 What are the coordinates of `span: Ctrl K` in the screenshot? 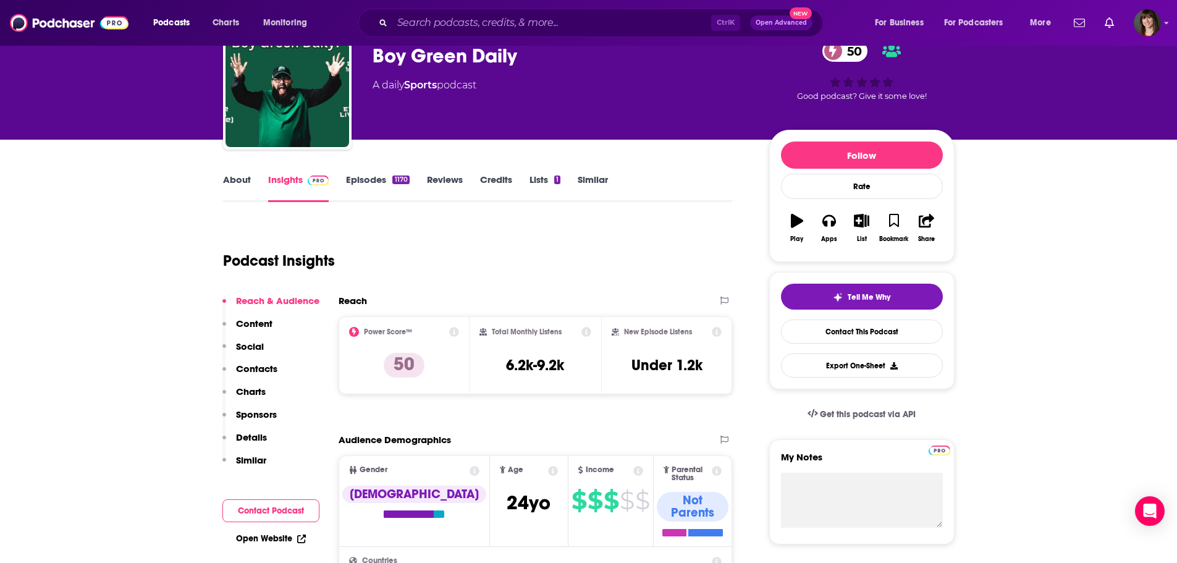 It's located at (725, 23).